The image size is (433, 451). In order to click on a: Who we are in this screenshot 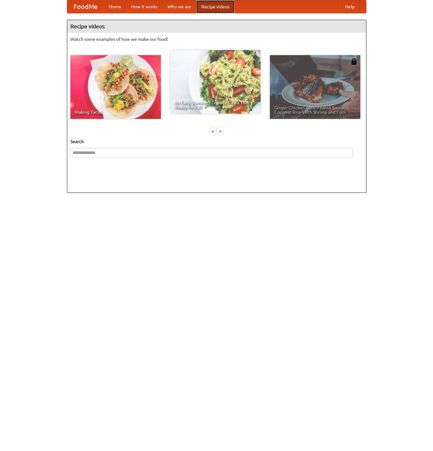, I will do `click(179, 7)`.